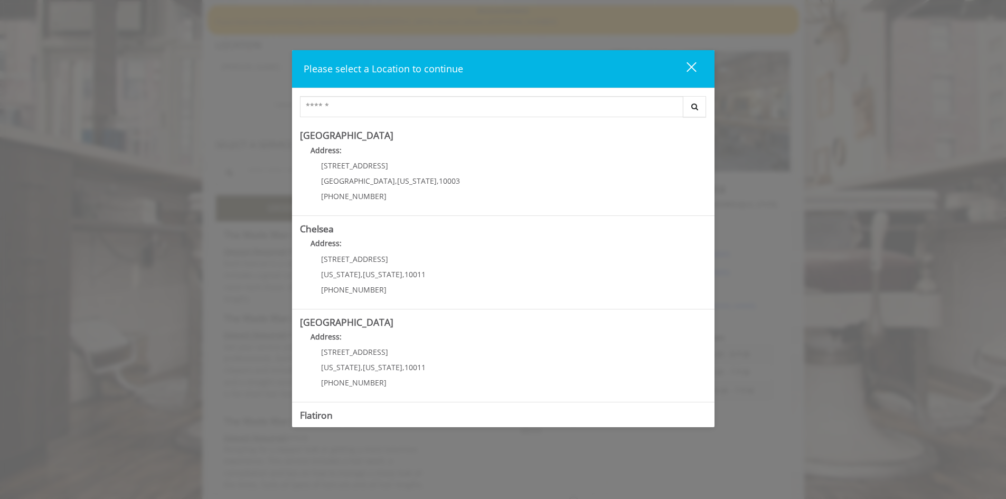 The height and width of the screenshot is (499, 1006). I want to click on span: 10003, so click(450, 181).